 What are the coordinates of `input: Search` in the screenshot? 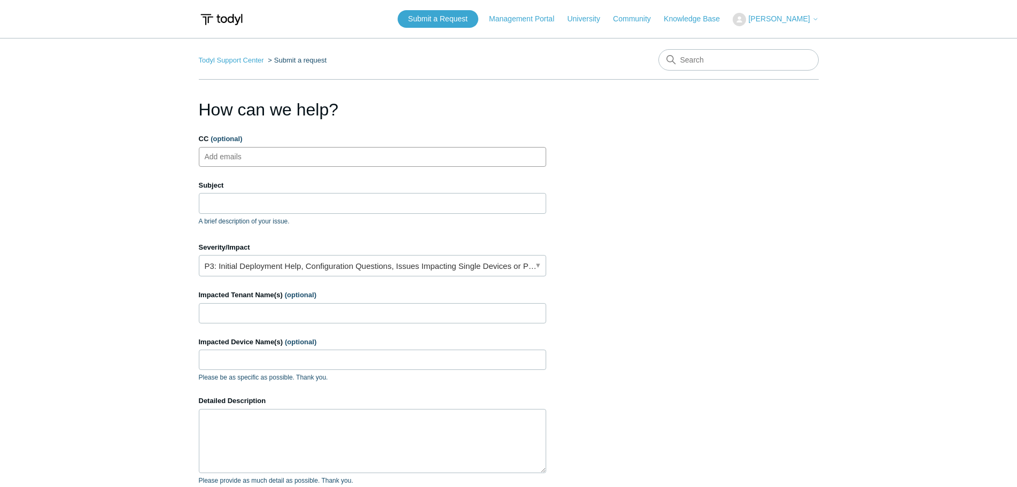 It's located at (739, 60).